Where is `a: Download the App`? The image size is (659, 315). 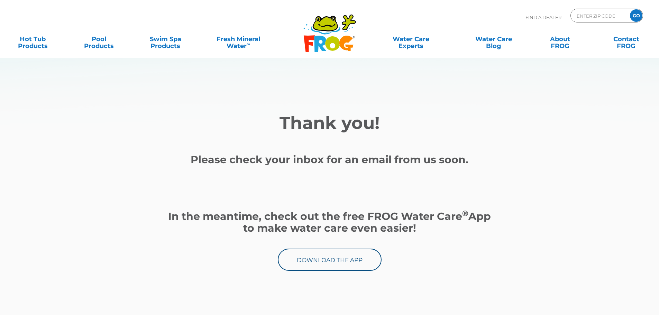 a: Download the App is located at coordinates (329, 260).